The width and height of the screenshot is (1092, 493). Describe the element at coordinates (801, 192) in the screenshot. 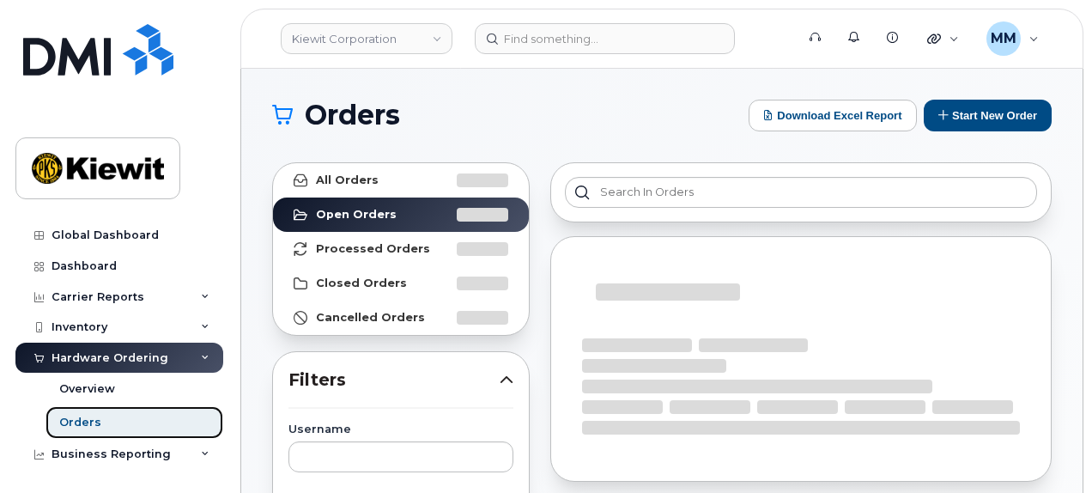

I see `input: Search in orders` at that location.